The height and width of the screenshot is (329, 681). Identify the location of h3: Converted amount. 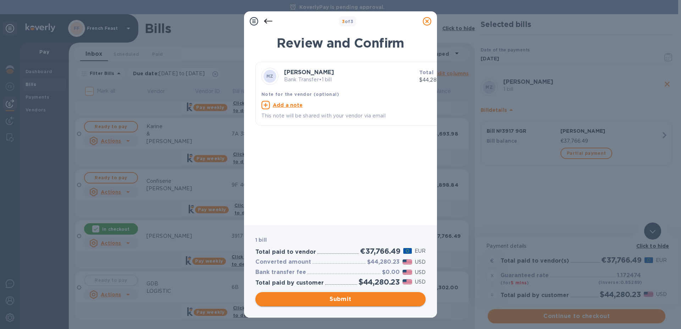
(283, 262).